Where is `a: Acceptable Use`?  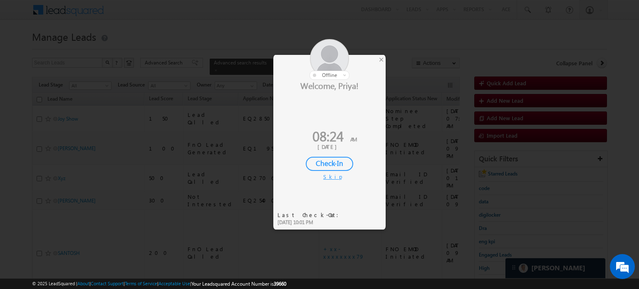
a: Acceptable Use is located at coordinates (174, 283).